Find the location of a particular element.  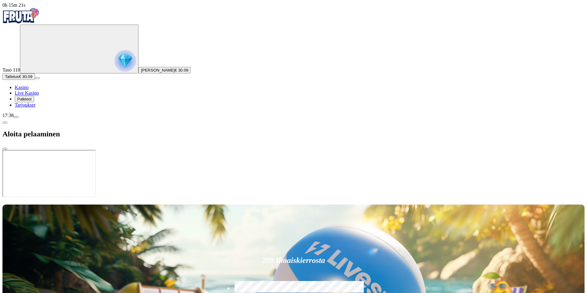

h2: Aloita pelaaminen is located at coordinates (293, 134).